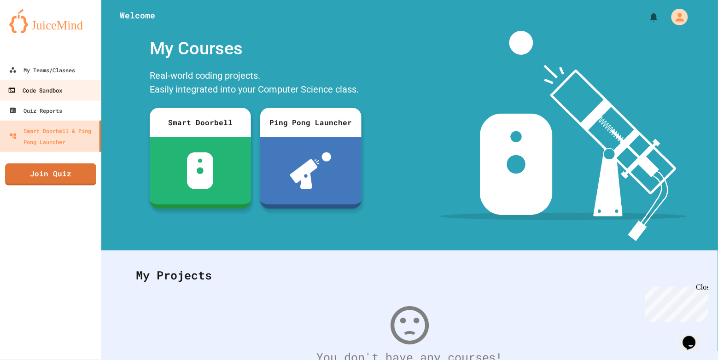  Describe the element at coordinates (311, 171) in the screenshot. I see `img: ppl-with-ball.png` at that location.